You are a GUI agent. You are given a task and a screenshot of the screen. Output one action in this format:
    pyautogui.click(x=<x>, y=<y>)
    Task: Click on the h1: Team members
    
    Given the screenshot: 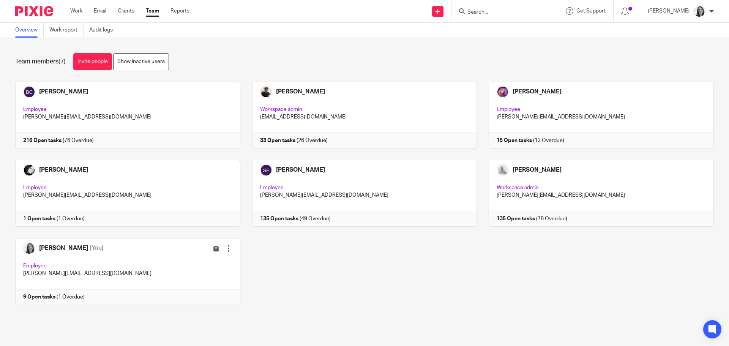 What is the action you would take?
    pyautogui.click(x=40, y=62)
    